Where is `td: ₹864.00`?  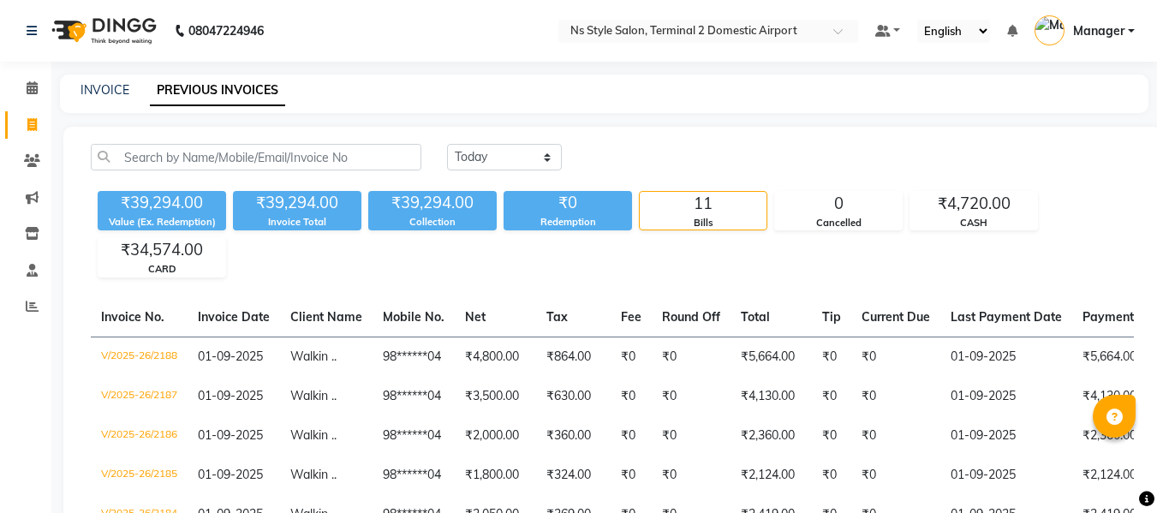 td: ₹864.00 is located at coordinates (573, 356).